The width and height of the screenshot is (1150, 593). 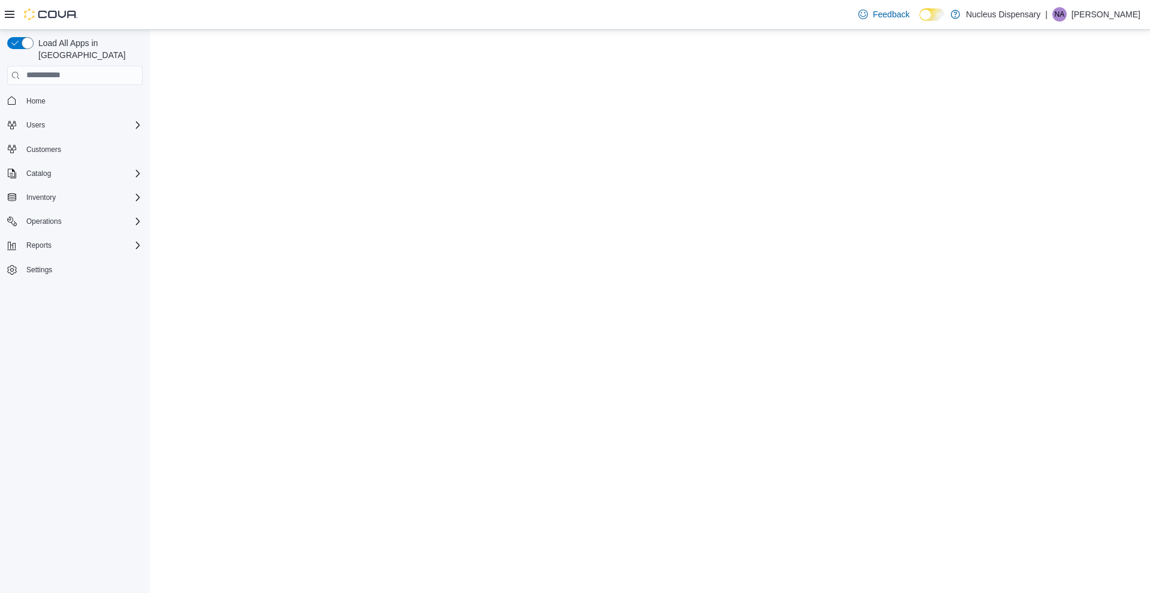 What do you see at coordinates (919, 21) in the screenshot?
I see `span: Dark Mode` at bounding box center [919, 21].